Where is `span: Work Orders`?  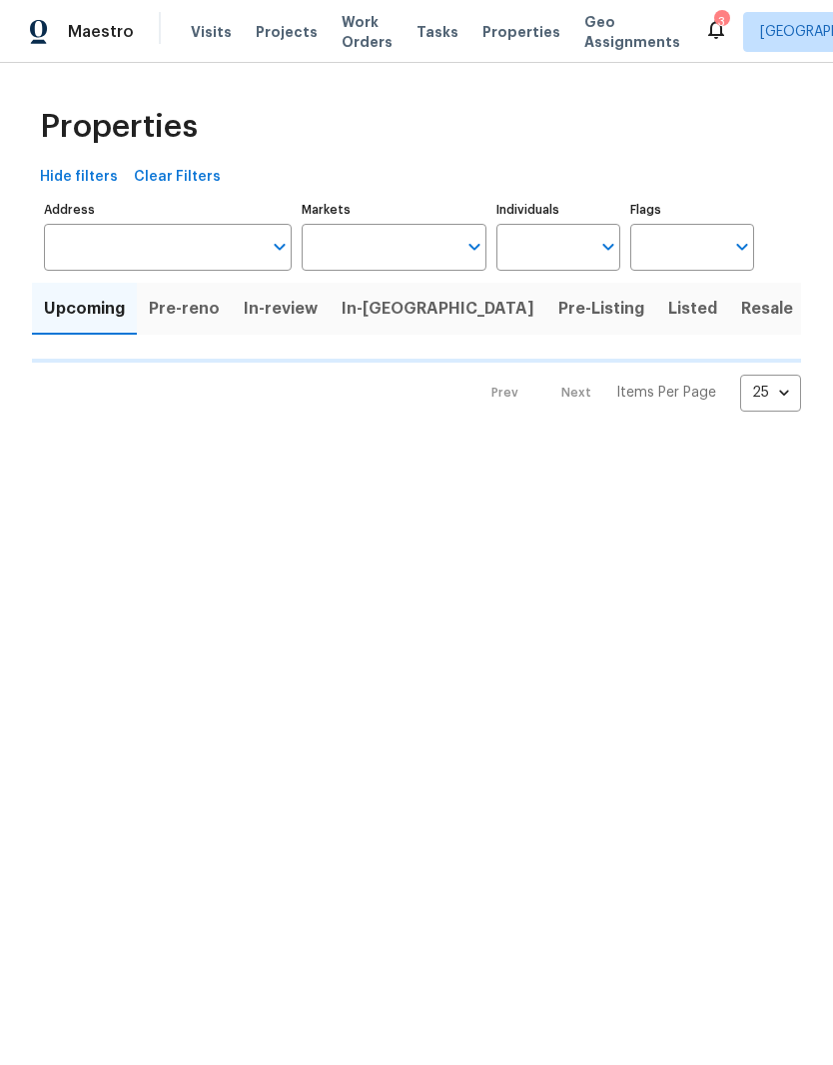
span: Work Orders is located at coordinates (366, 32).